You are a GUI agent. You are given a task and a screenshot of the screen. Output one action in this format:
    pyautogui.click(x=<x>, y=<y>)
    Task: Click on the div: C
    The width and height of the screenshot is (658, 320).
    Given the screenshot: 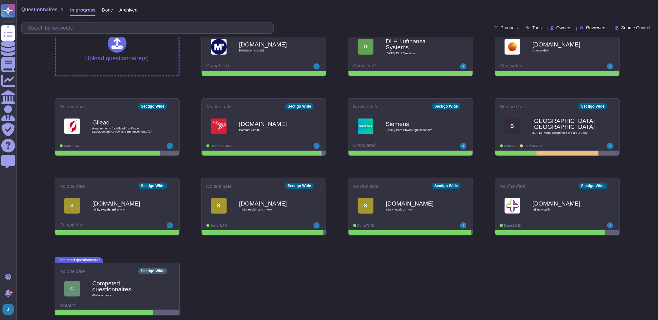 What is the action you would take?
    pyautogui.click(x=72, y=289)
    